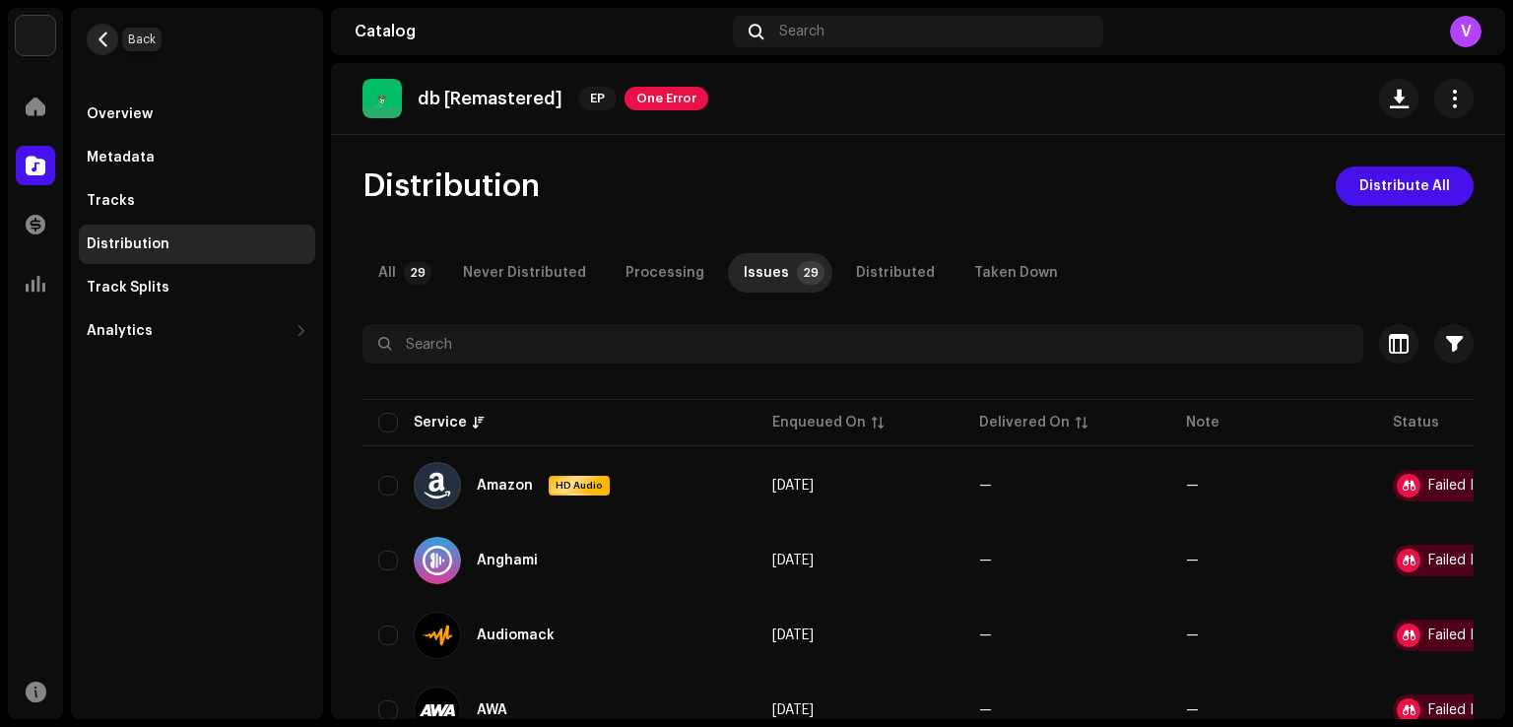  I want to click on img: 1c16f3de-5afb-4452-805d-3f3454e20b1b, so click(35, 35).